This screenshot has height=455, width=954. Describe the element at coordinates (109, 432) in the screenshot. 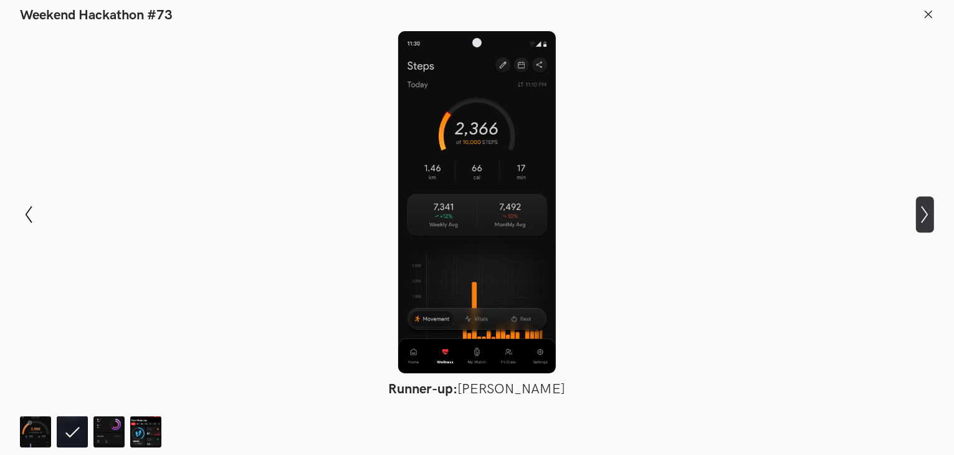

I see `img: Boat_challenge.png` at that location.